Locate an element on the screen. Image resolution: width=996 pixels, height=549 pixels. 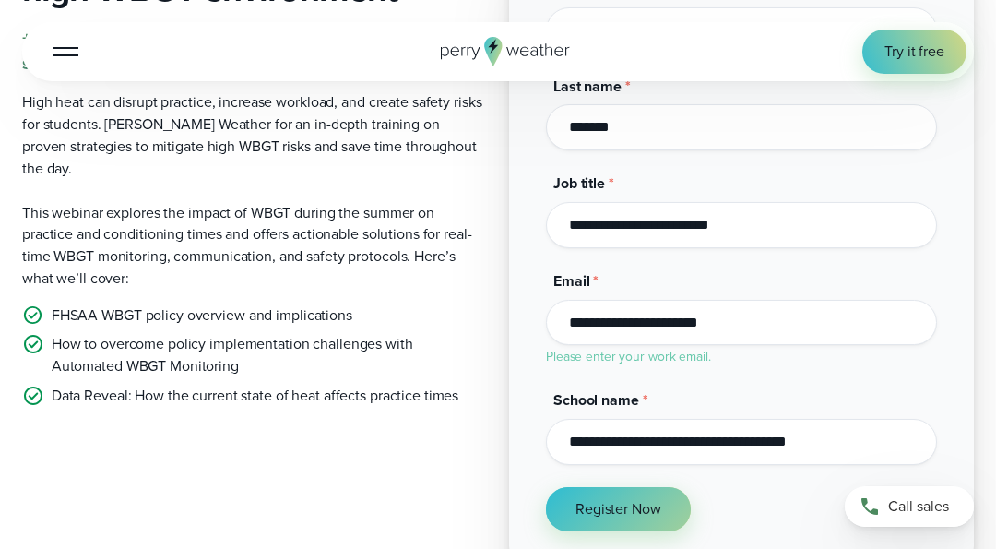
span: Call sales is located at coordinates (919, 507).